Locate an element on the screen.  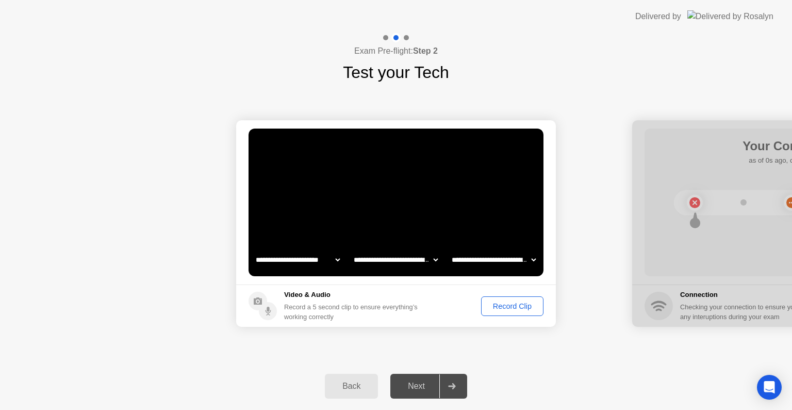
div: Next is located at coordinates (416, 386).